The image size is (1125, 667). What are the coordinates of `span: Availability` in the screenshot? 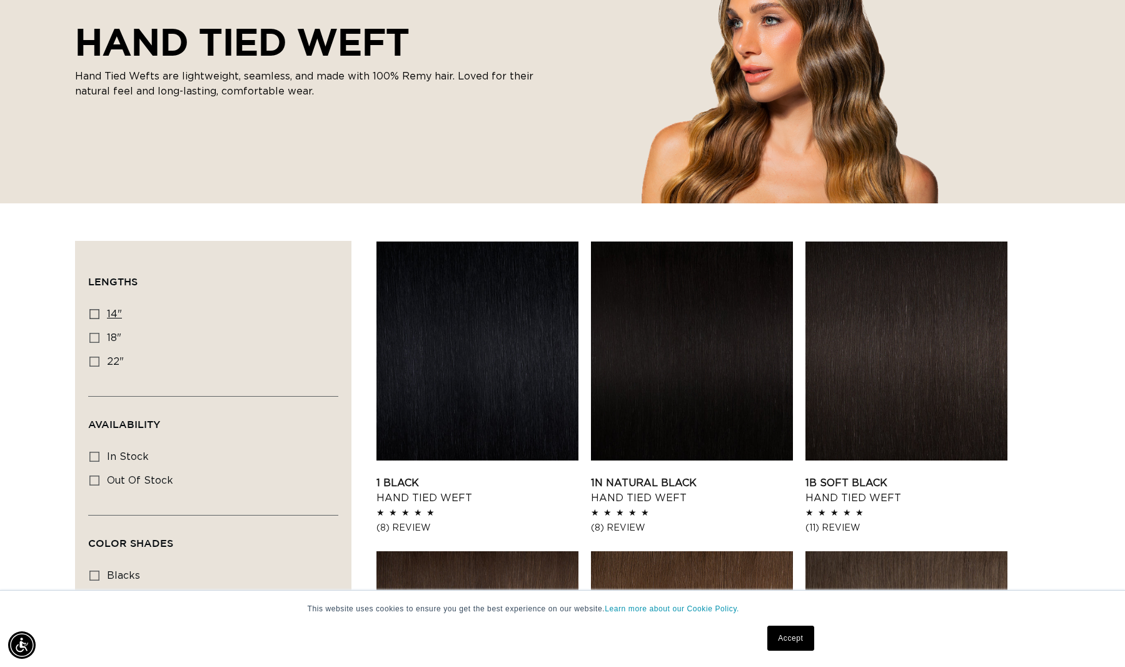 It's located at (124, 424).